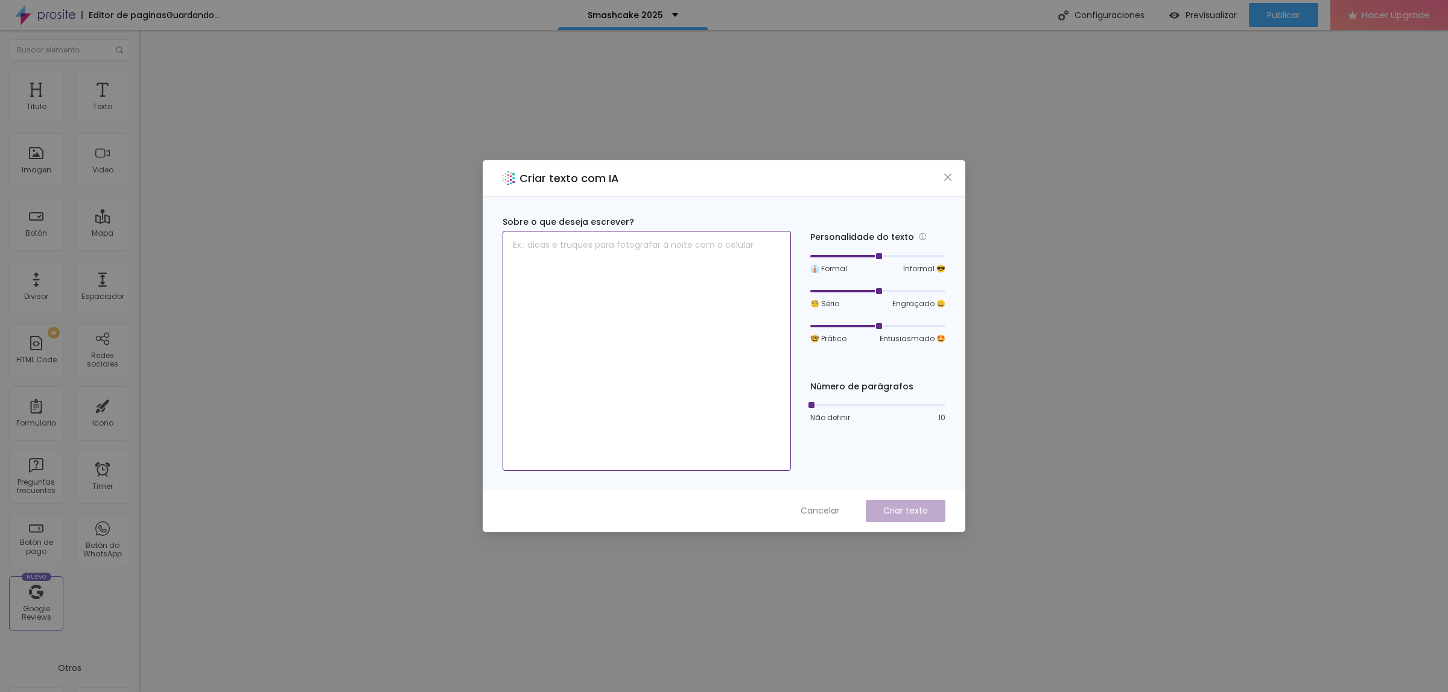 The width and height of the screenshot is (1448, 692). Describe the element at coordinates (942, 418) in the screenshot. I see `span: 10` at that location.